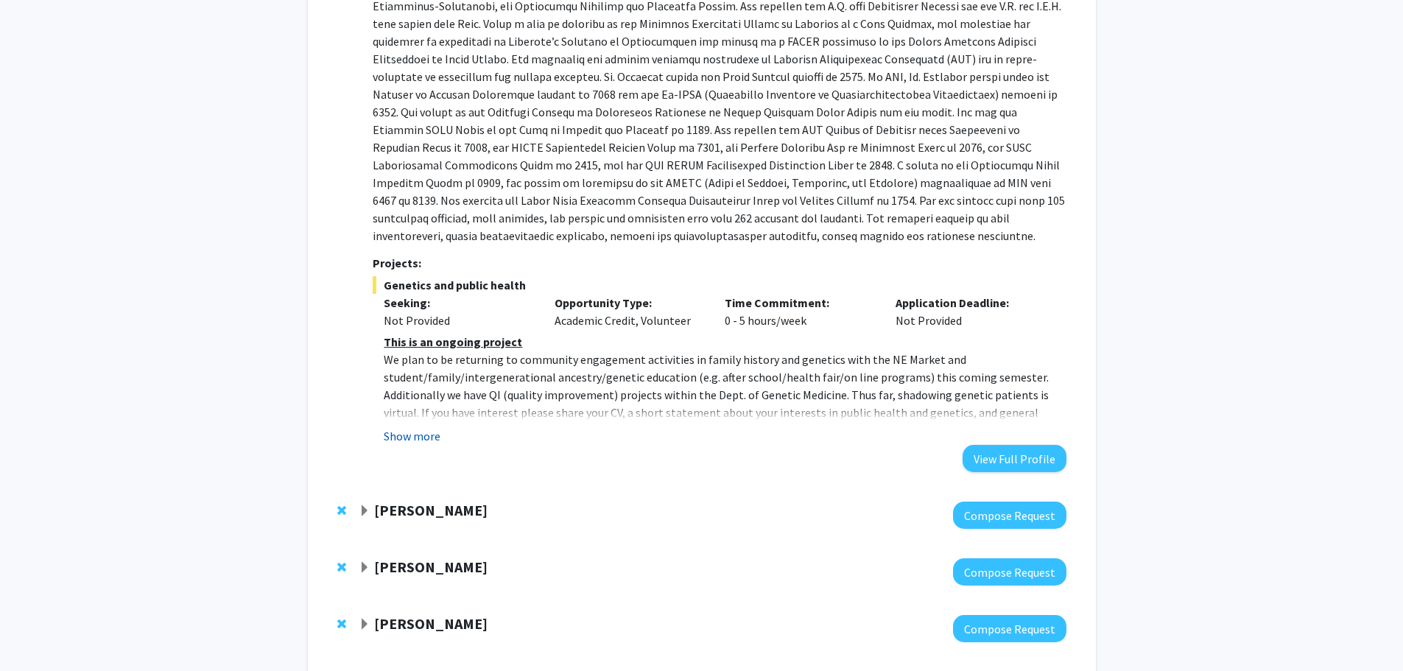 The image size is (1403, 671). What do you see at coordinates (799, 303) in the screenshot?
I see `p: Time Commitment:` at bounding box center [799, 303].